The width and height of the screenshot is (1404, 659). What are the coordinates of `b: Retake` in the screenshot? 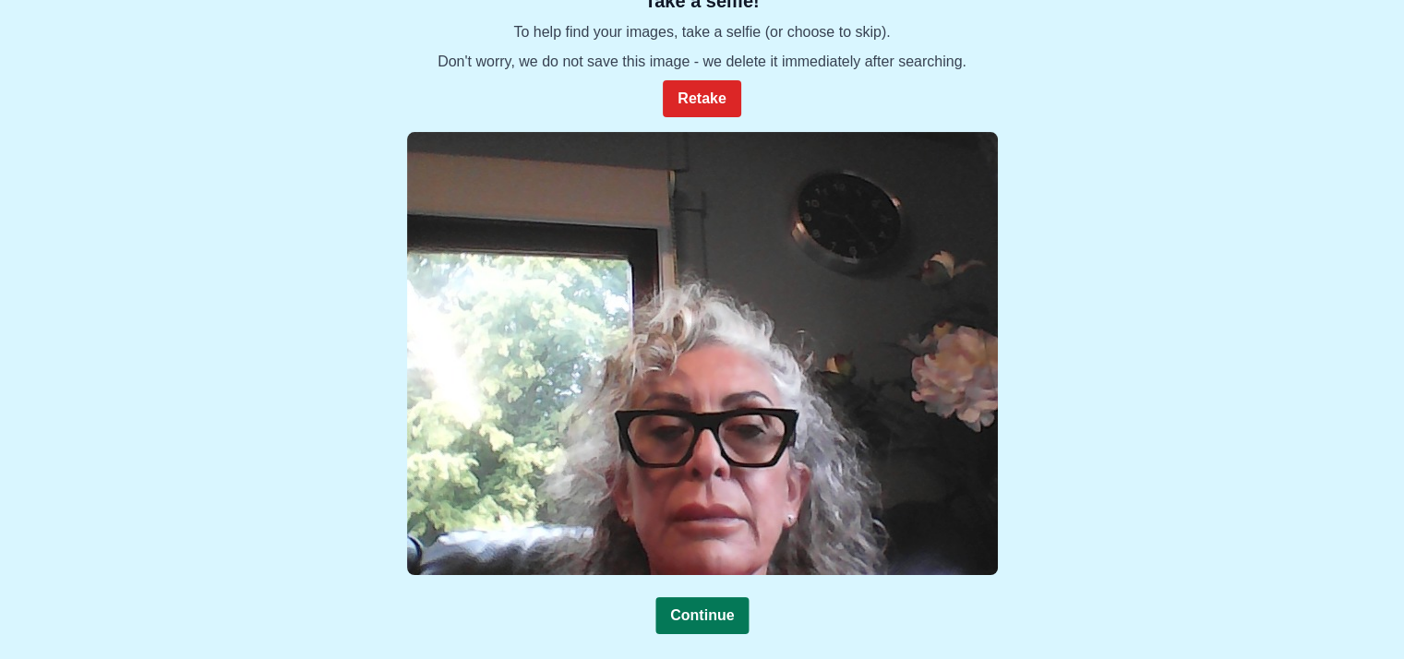 It's located at (702, 98).